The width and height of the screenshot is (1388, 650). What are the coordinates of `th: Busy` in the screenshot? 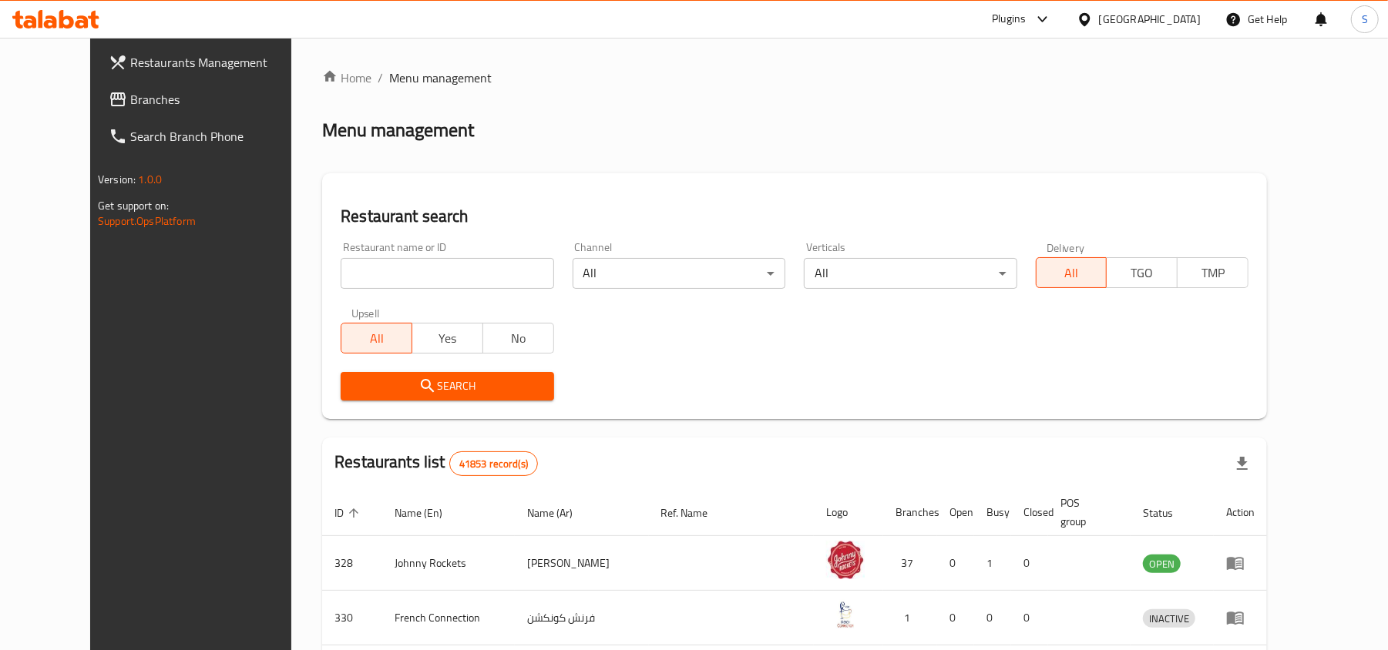 It's located at (992, 512).